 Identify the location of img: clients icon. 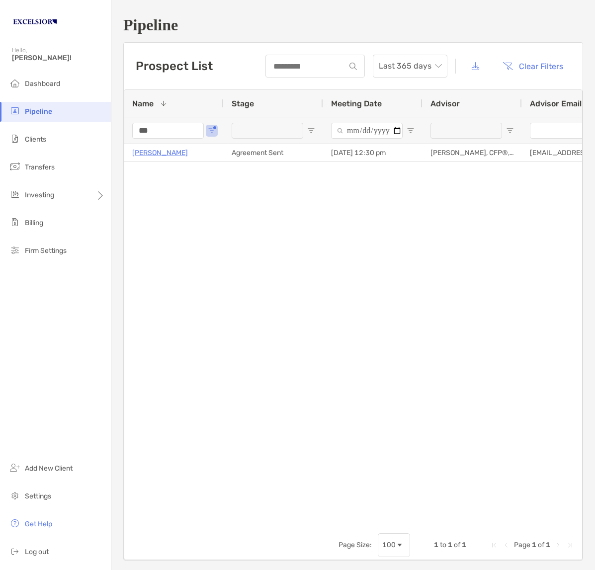
(15, 139).